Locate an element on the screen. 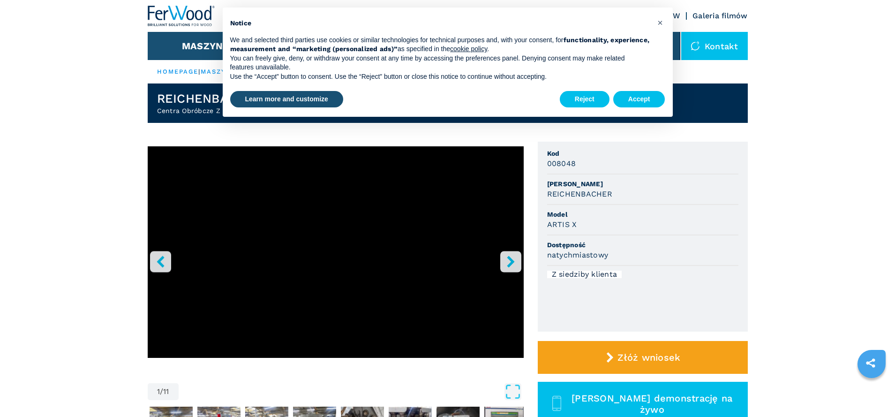 Image resolution: width=895 pixels, height=417 pixels. span: 1 is located at coordinates (158, 391).